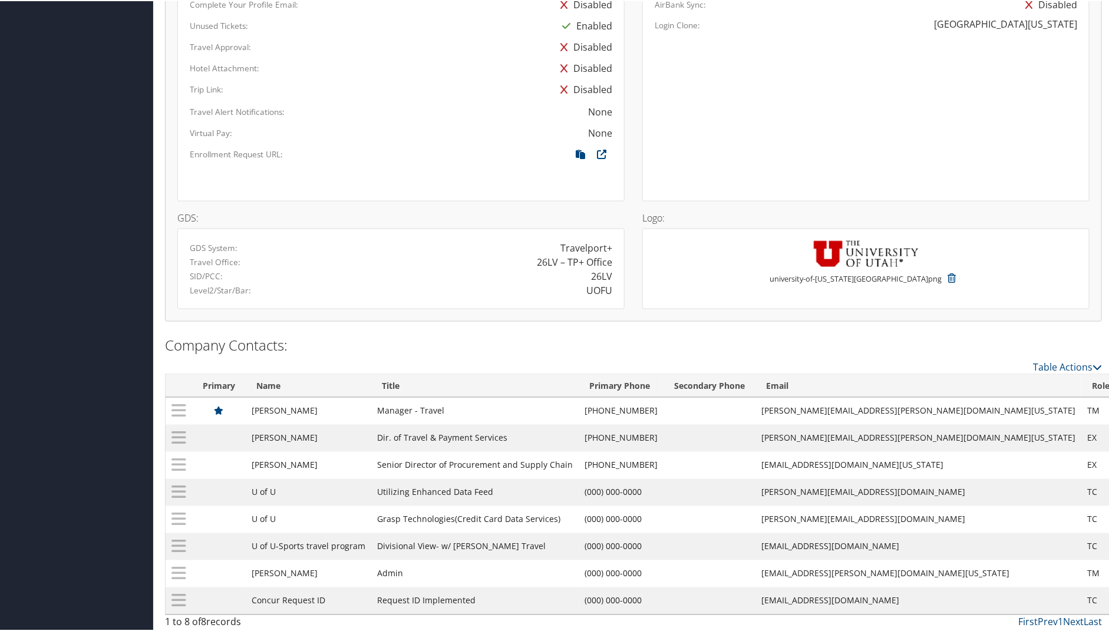 The height and width of the screenshot is (631, 1109). Describe the element at coordinates (219, 25) in the screenshot. I see `label: Unused Tickets:` at that location.